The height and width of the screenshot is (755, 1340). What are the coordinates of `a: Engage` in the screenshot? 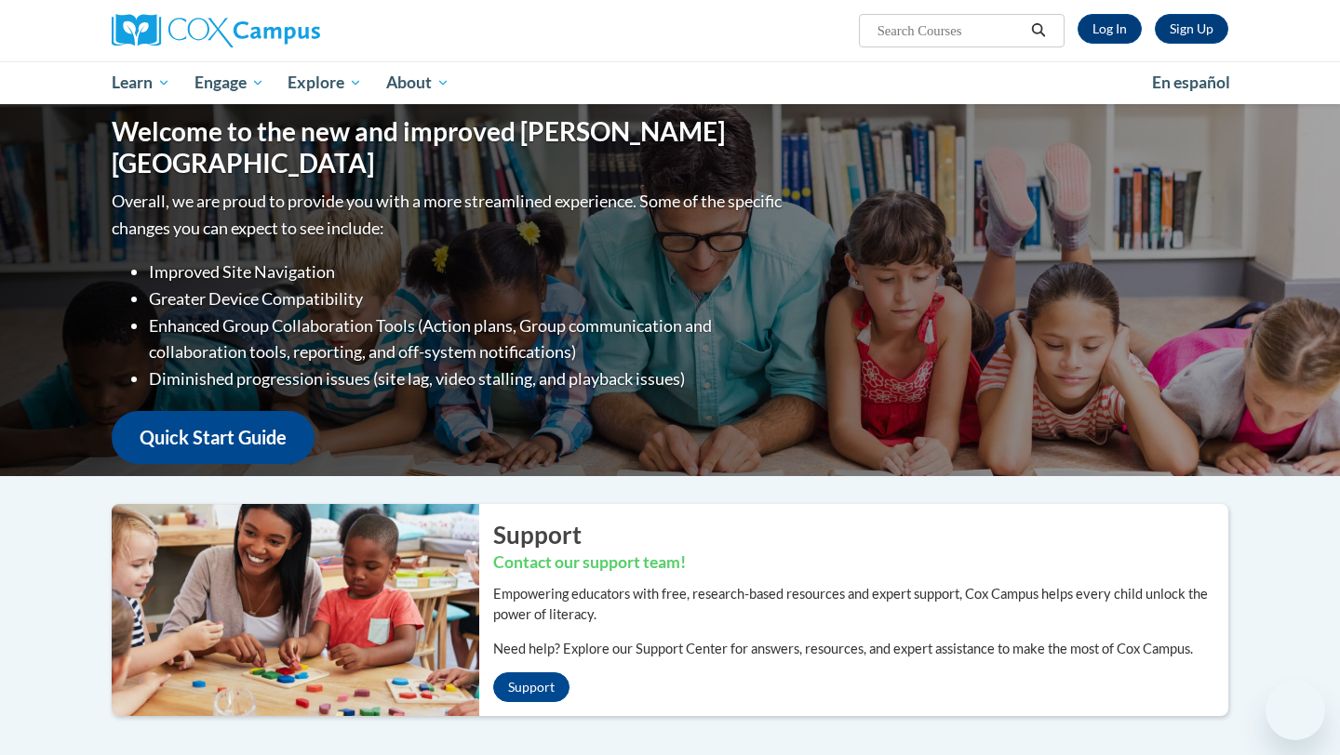 It's located at (229, 83).